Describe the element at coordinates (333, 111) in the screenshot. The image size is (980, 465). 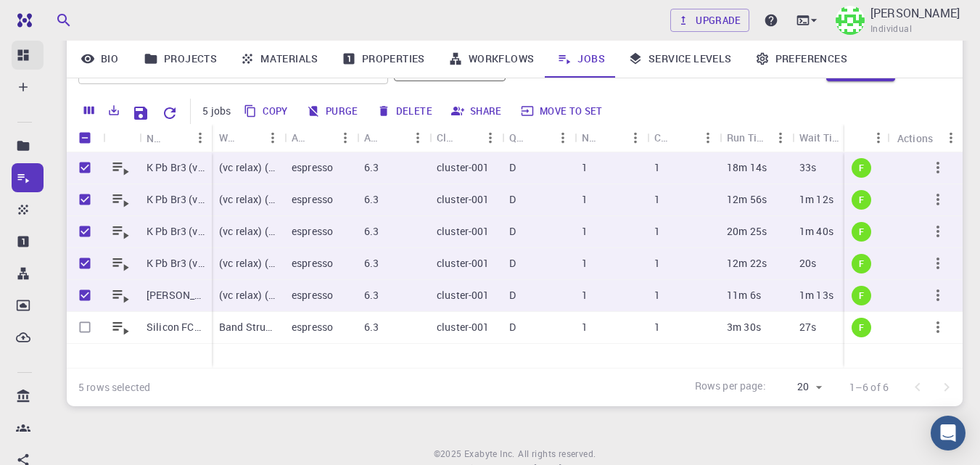
I see `button: Purge` at that location.